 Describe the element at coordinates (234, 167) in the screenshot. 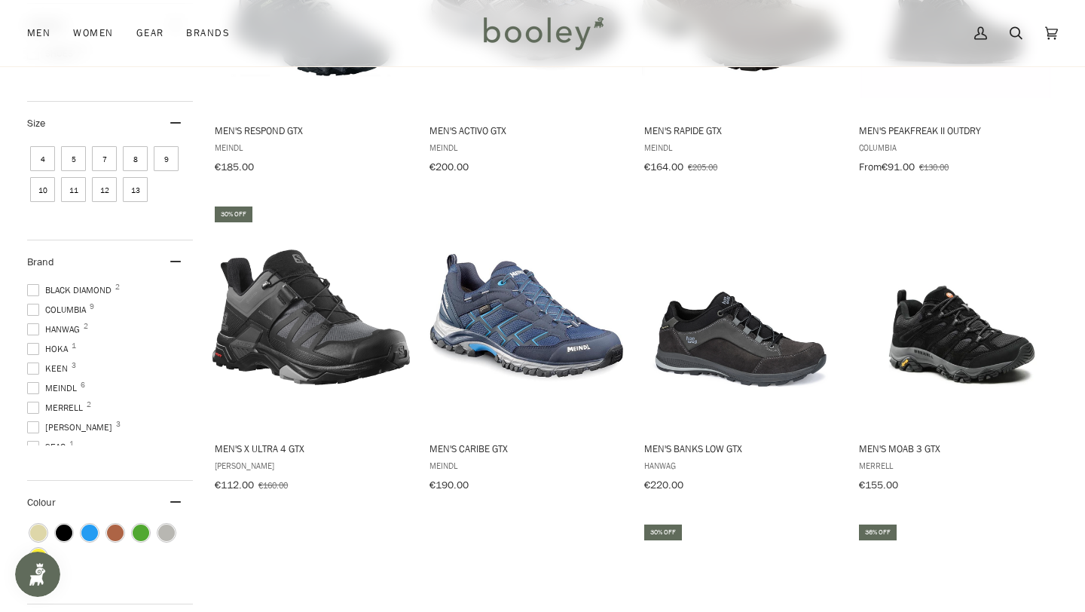

I see `span: €185.00` at that location.